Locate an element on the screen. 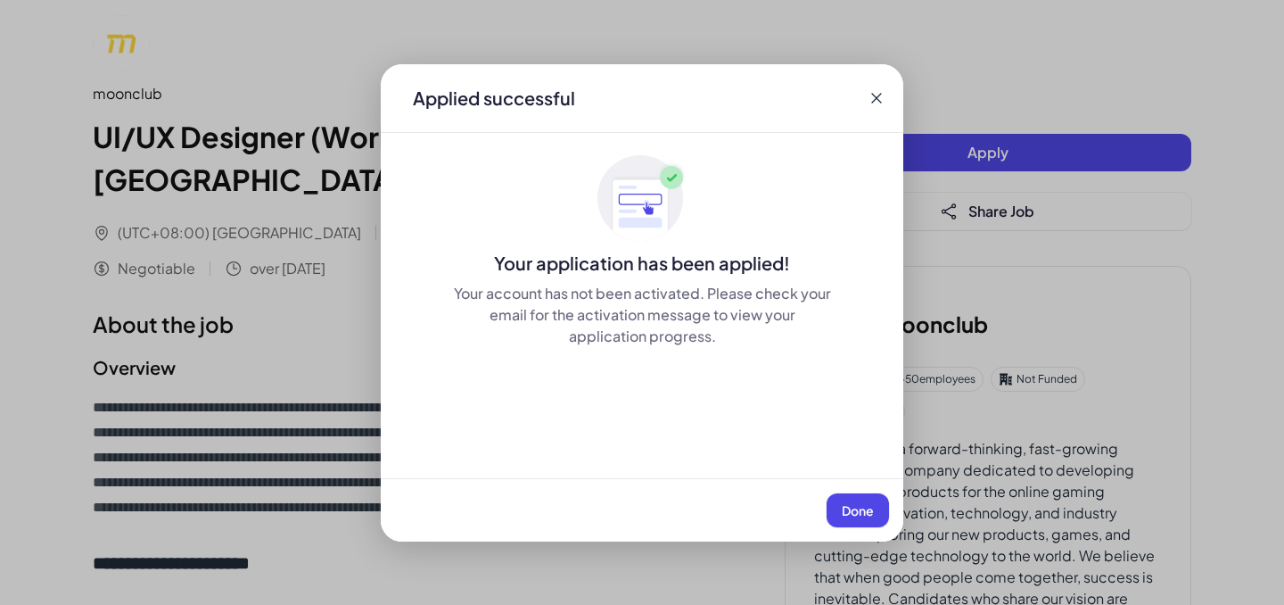  div: Applied successful is located at coordinates (494, 98).